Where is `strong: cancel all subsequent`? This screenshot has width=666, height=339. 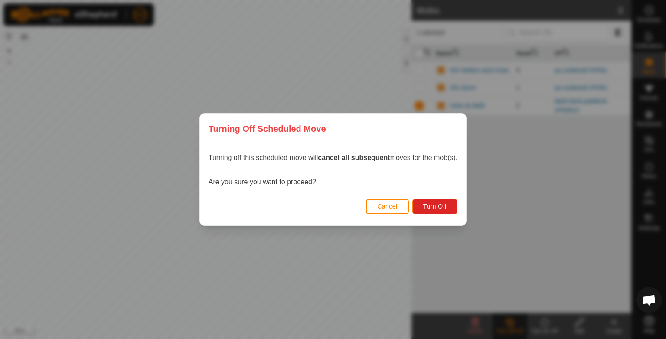 strong: cancel all subsequent is located at coordinates (354, 157).